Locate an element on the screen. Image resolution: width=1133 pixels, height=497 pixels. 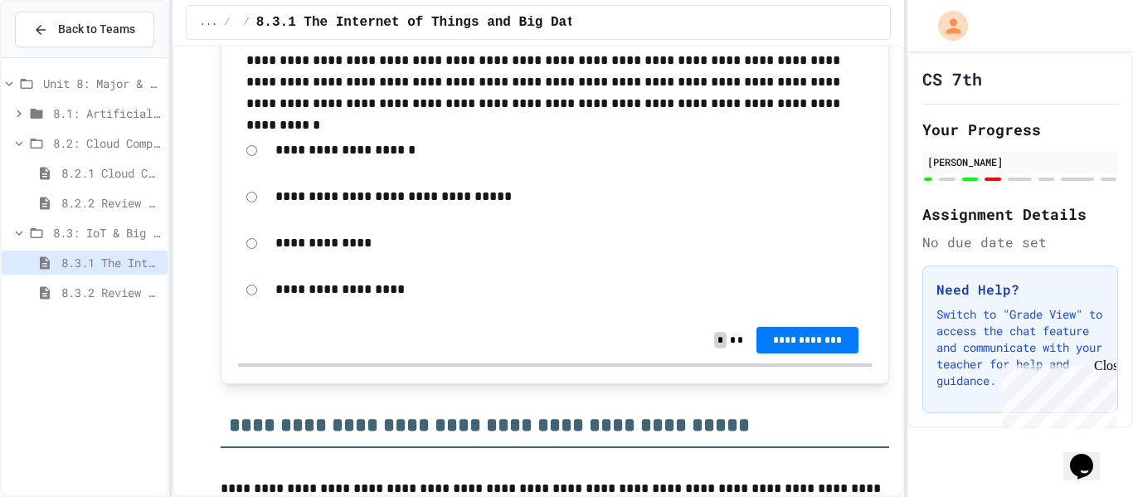
h2: Assignment Details is located at coordinates (1020, 214).